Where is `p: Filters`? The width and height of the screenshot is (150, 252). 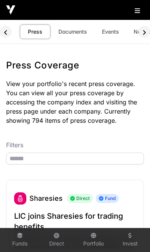
p: Filters is located at coordinates (75, 145).